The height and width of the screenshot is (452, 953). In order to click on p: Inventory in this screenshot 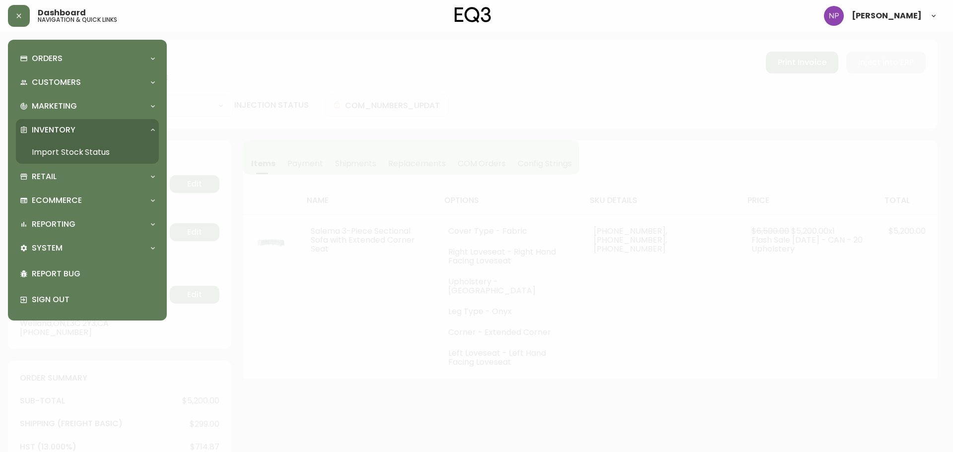, I will do `click(54, 130)`.